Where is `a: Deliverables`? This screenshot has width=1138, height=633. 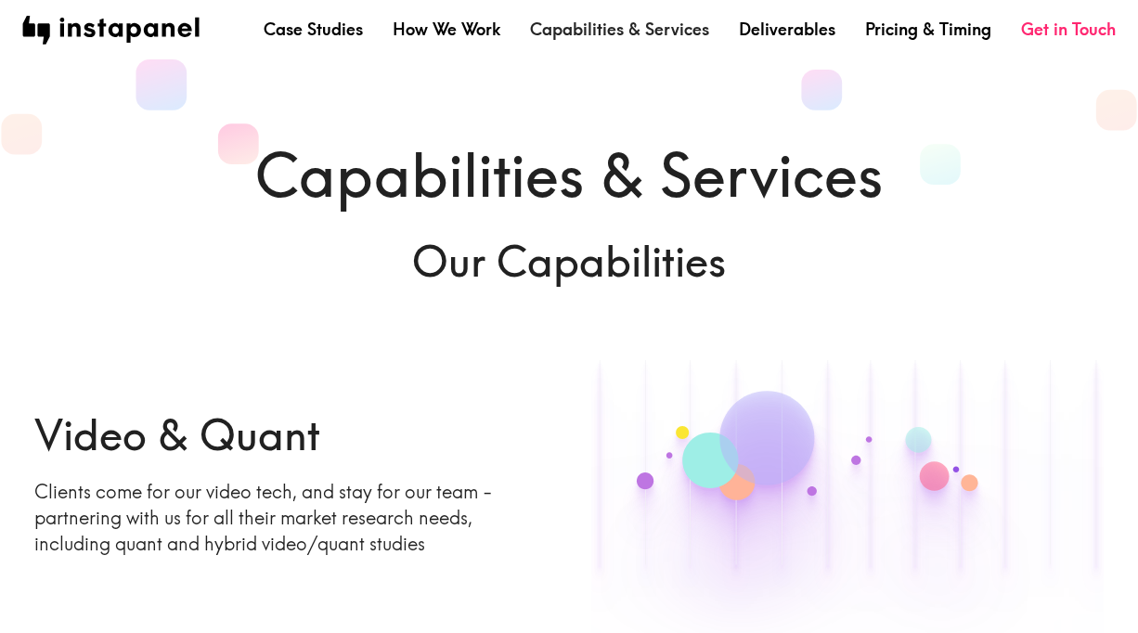 a: Deliverables is located at coordinates (787, 29).